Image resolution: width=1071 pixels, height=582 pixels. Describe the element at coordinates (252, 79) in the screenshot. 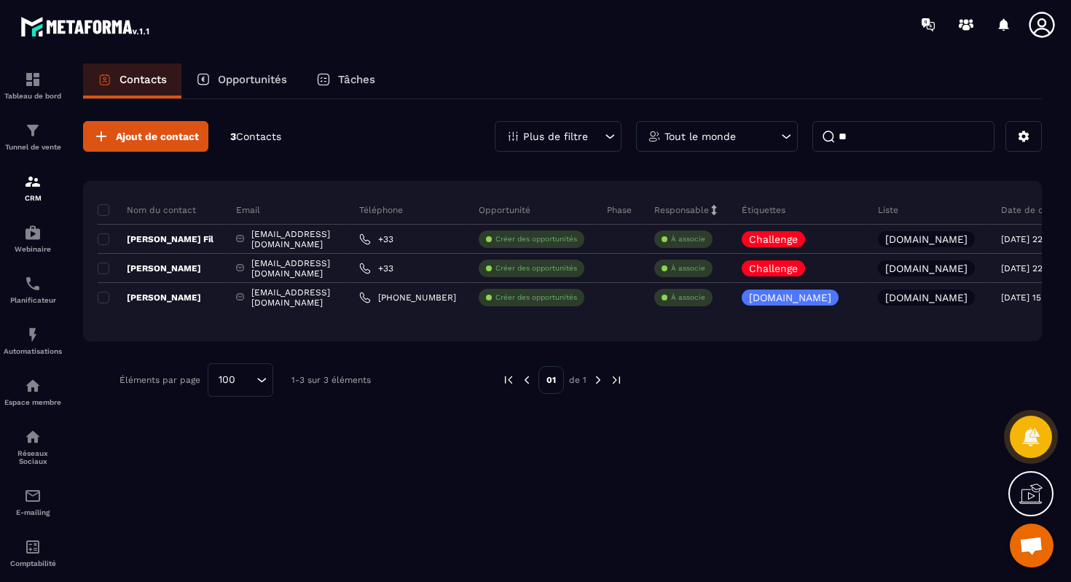

I see `p: Opportunités` at that location.